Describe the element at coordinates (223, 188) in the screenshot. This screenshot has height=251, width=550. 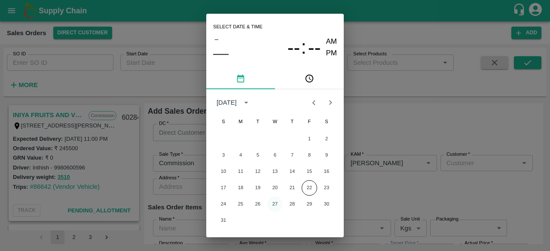
I see `button: 17` at that location.